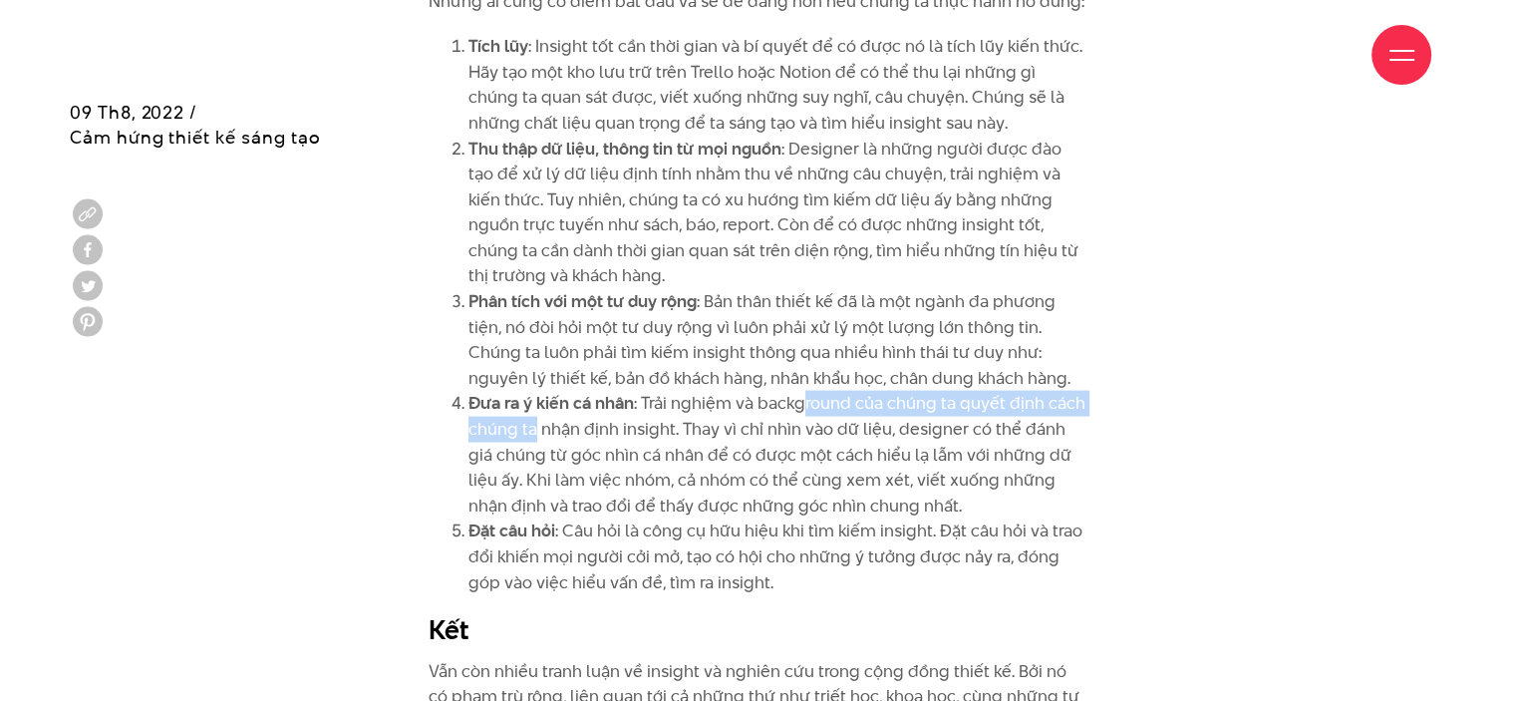  What do you see at coordinates (778, 213) in the screenshot?
I see `li: : Designer là những người được đào tạo để xử lý dữ liệu định tính nhằm thu về những câu chuyện, t...` at bounding box center [778, 213].